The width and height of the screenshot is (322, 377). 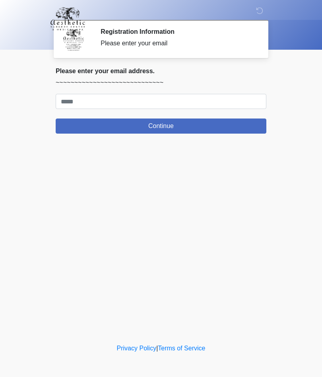 I want to click on button: Continue, so click(x=161, y=126).